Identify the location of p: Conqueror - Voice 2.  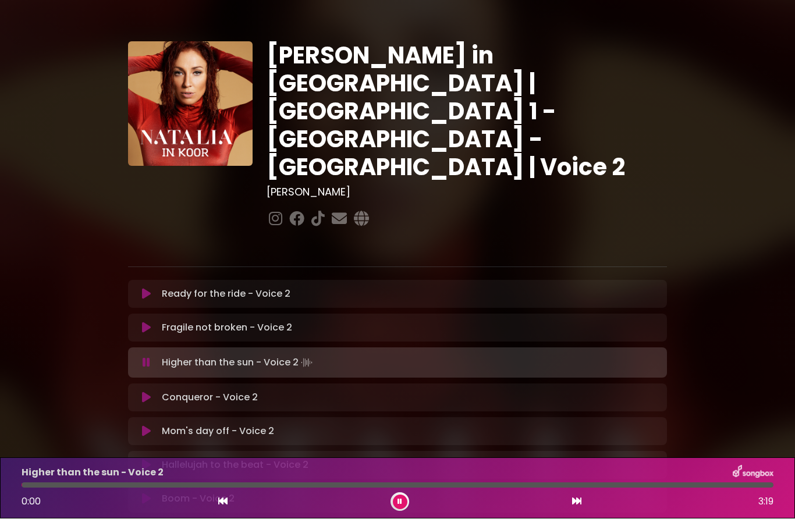
(209, 398).